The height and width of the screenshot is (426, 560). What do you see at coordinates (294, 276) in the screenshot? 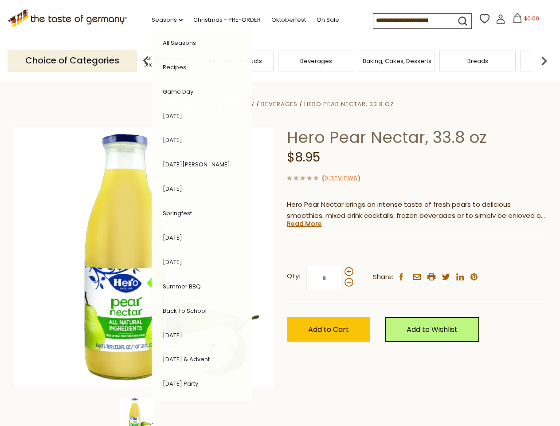
I see `strong: Qty:` at bounding box center [294, 276].